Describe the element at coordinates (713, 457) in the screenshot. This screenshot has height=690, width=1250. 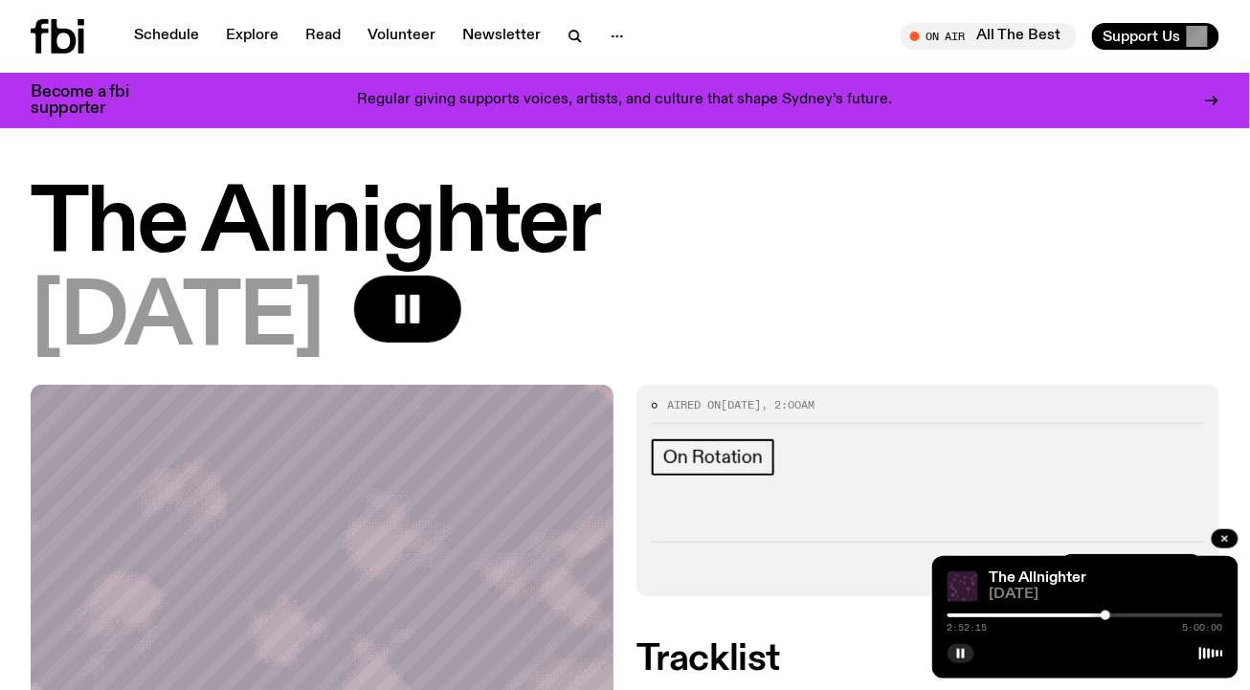
I see `a: On Rotation` at that location.